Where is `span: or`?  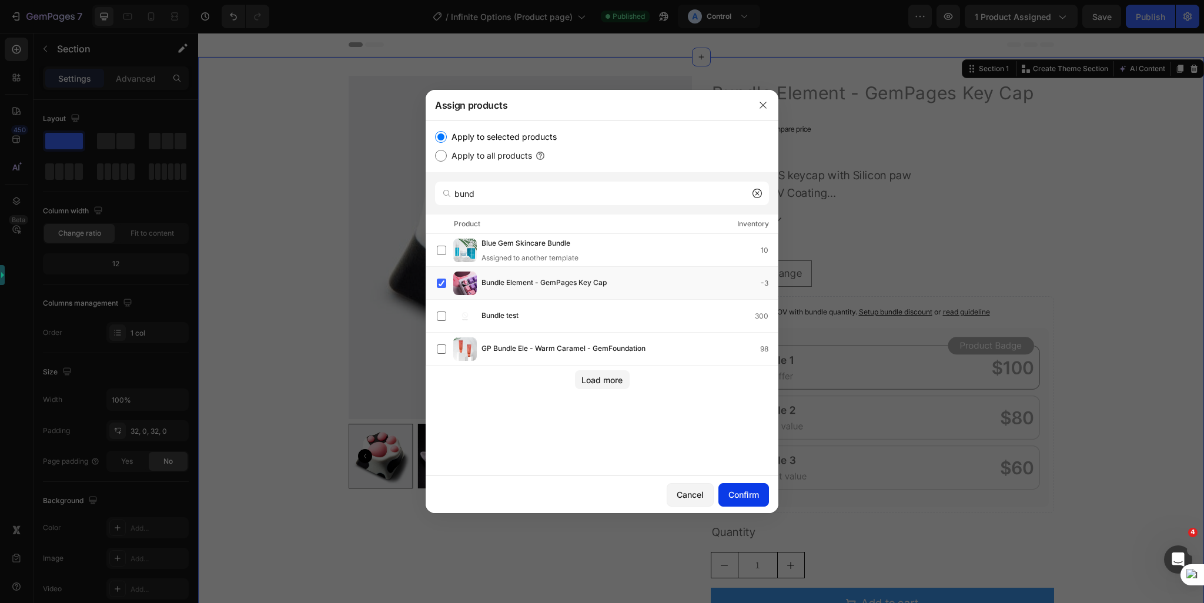 span: or is located at coordinates (763, 279).